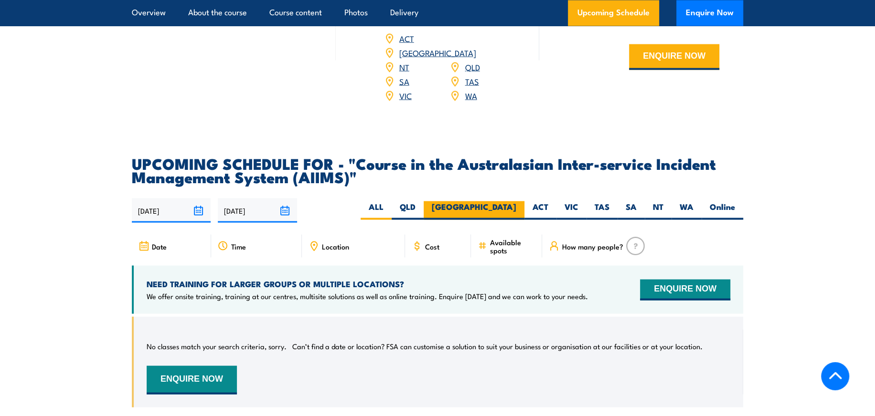  Describe the element at coordinates (631, 210) in the screenshot. I see `label: SA` at that location.